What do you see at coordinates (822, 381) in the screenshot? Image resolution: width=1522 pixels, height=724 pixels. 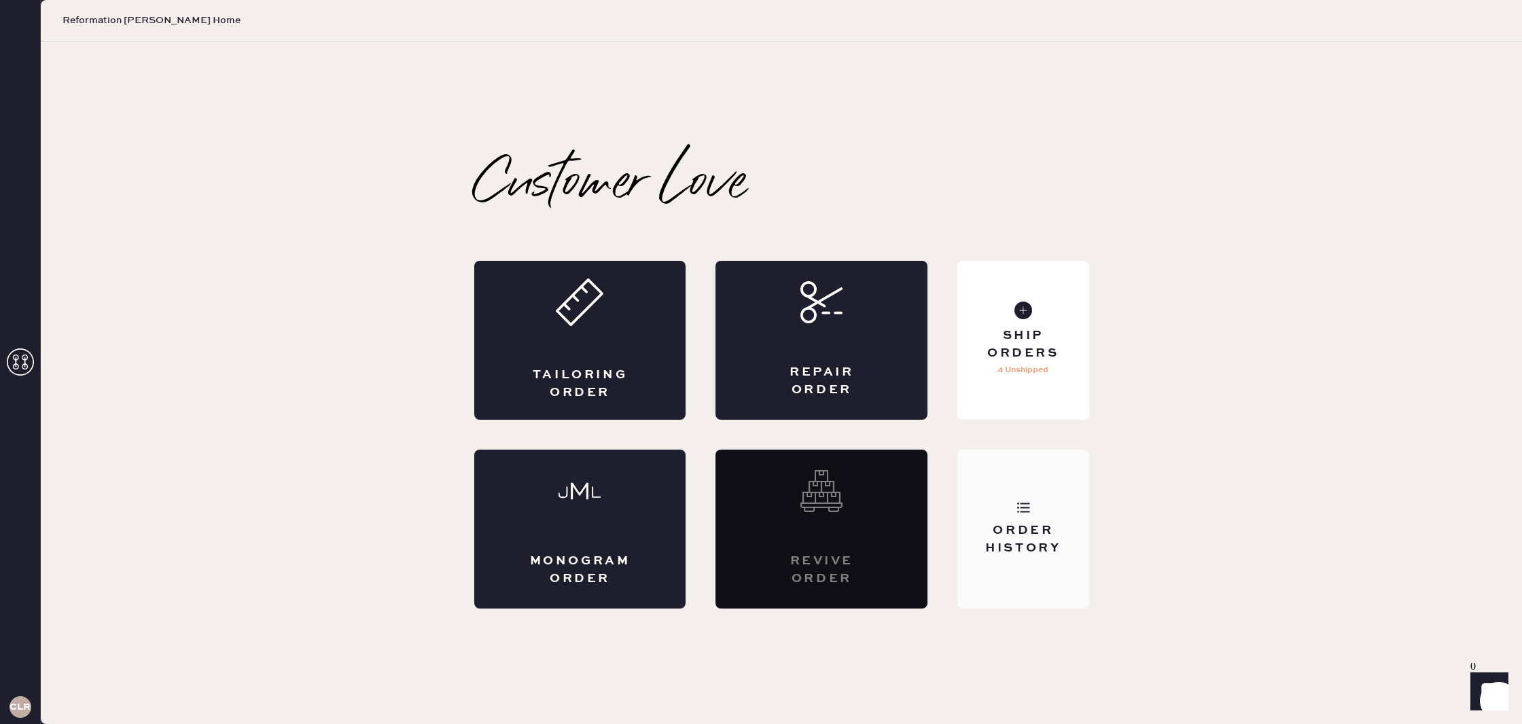 I see `div: Repair Order` at bounding box center [822, 381].